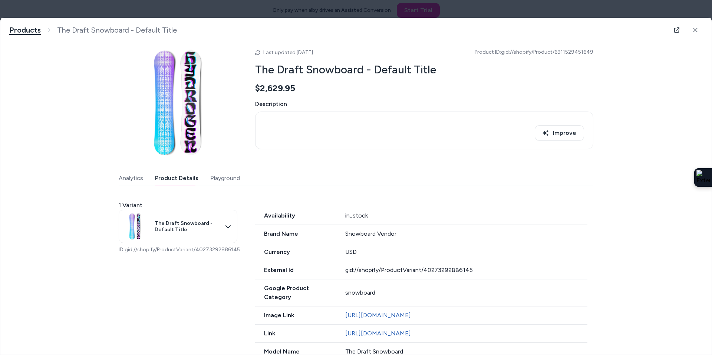 This screenshot has height=355, width=712. I want to click on button: Improve, so click(559, 133).